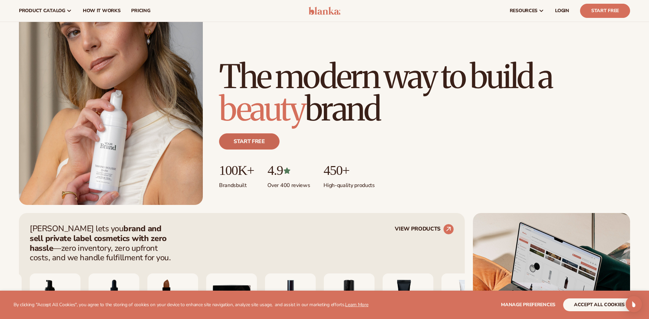 Image resolution: width=649 pixels, height=319 pixels. What do you see at coordinates (356, 305) in the screenshot?
I see `a: Learn More` at bounding box center [356, 305].